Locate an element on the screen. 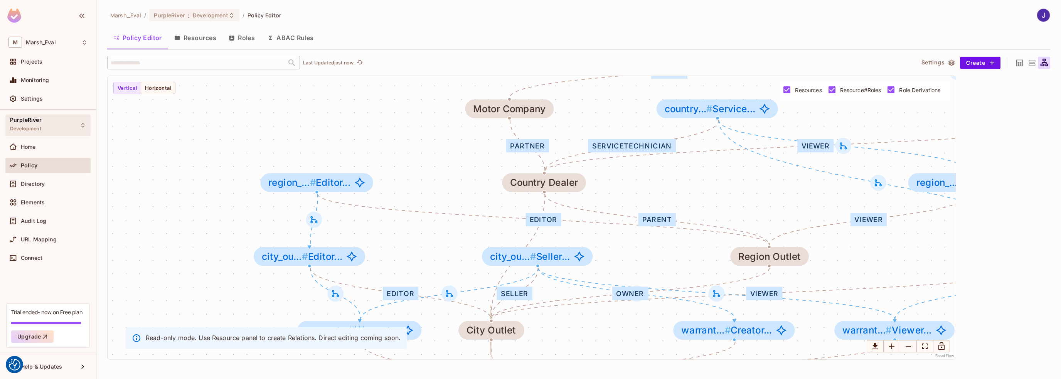 The width and height of the screenshot is (1061, 379). a: React Flow attribution is located at coordinates (945, 356).